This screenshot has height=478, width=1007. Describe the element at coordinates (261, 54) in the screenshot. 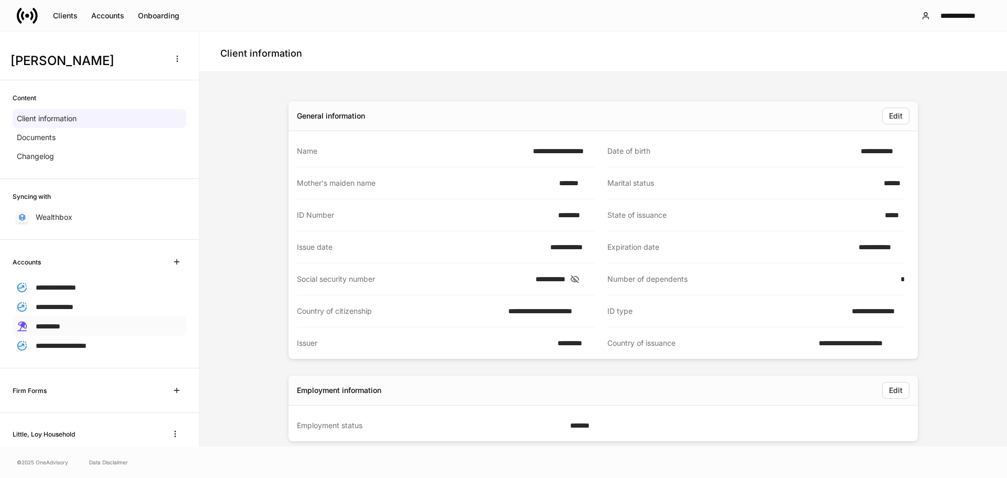

I see `h4: Client information` at that location.